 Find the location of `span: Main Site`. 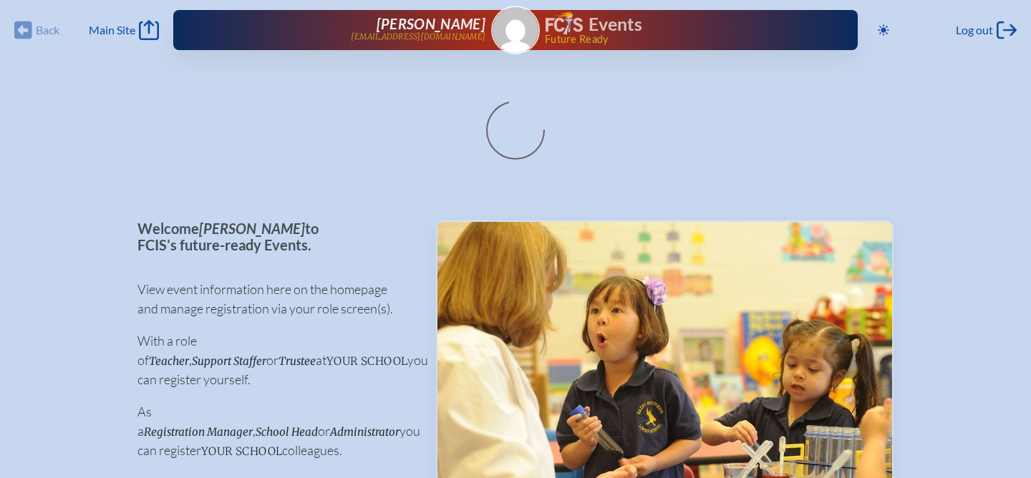

span: Main Site is located at coordinates (112, 30).